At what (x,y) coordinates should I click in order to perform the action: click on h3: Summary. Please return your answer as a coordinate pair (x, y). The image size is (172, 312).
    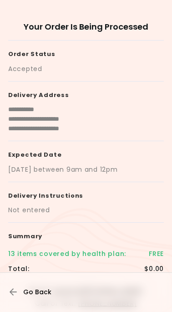
    Looking at the image, I should click on (86, 235).